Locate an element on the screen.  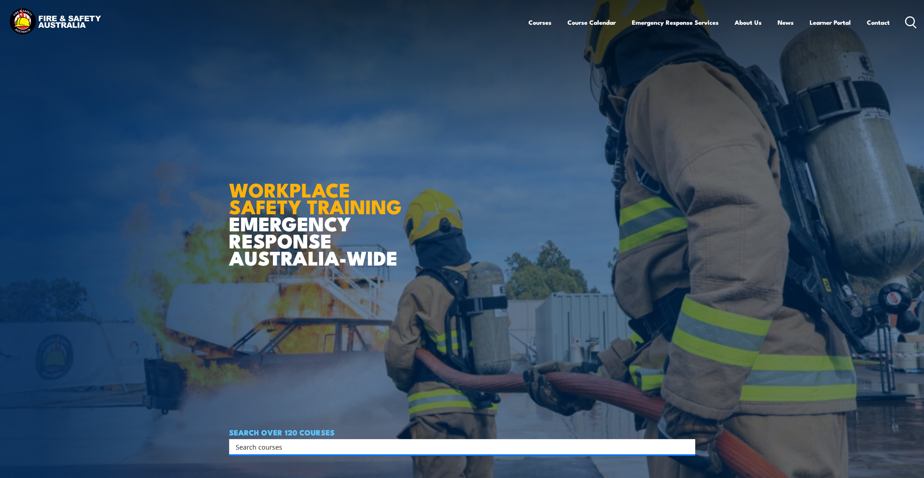
form: Search form is located at coordinates (459, 447).